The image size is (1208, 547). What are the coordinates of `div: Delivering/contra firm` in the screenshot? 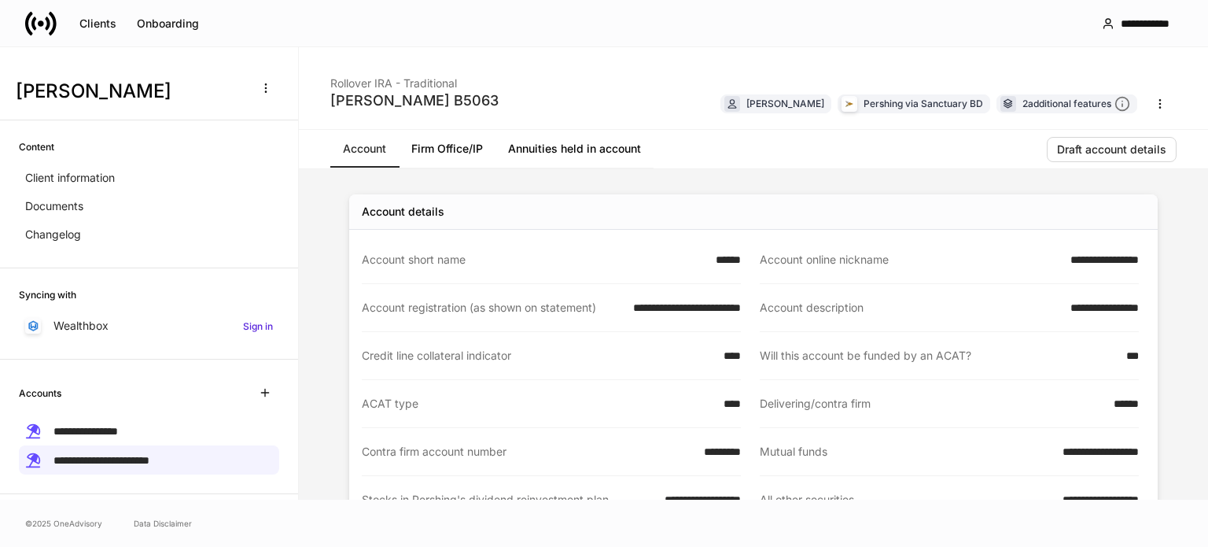 It's located at (932, 403).